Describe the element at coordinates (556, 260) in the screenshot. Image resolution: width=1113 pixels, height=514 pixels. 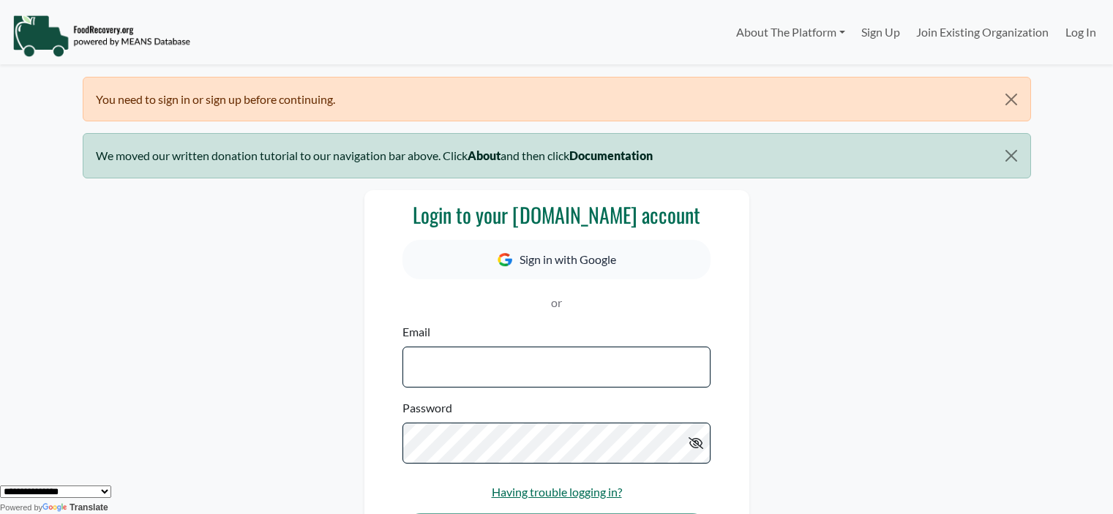
I see `button: Sign in with Google` at that location.